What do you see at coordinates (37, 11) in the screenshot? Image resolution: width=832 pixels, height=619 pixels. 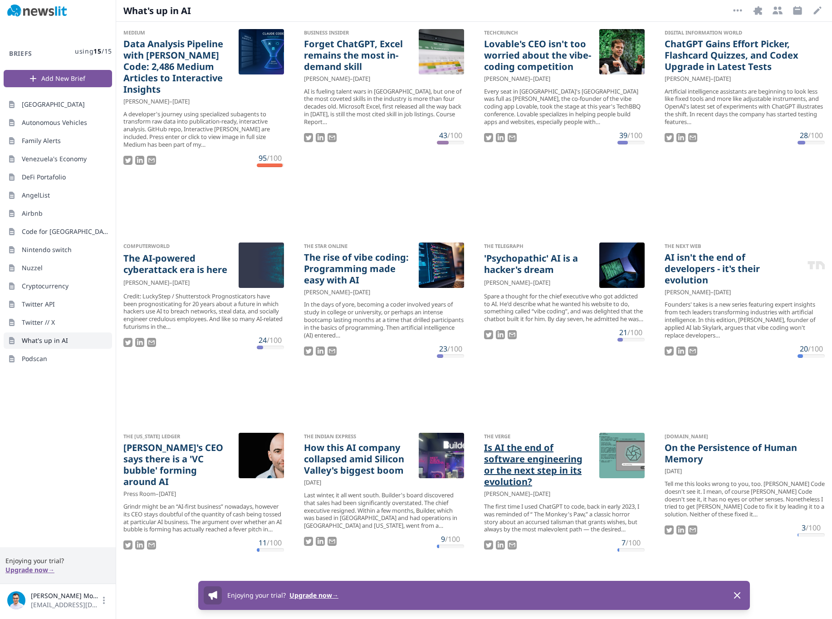 I see `img: Newslit` at bounding box center [37, 11].